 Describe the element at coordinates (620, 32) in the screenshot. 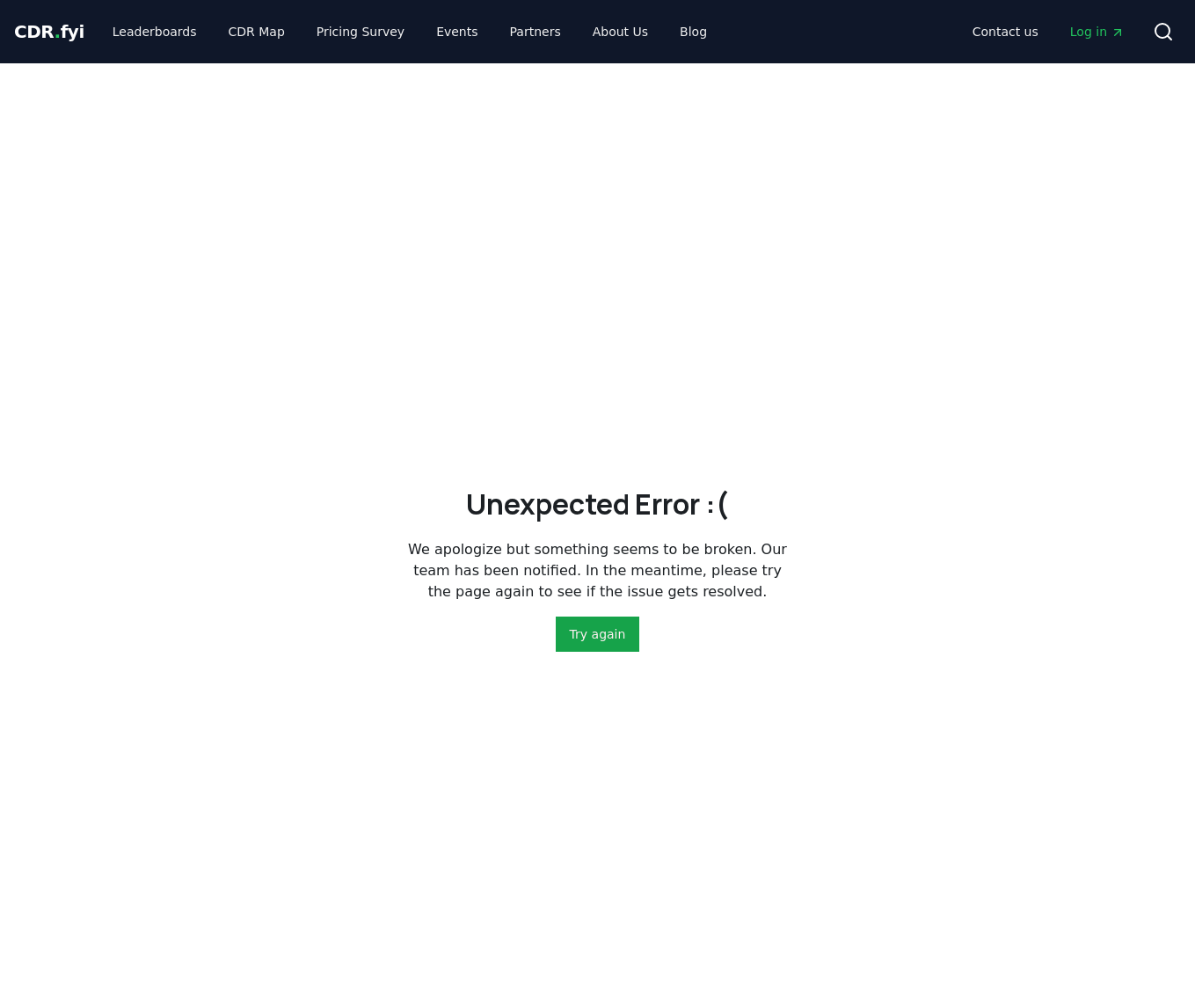

I see `a: About Us` at that location.